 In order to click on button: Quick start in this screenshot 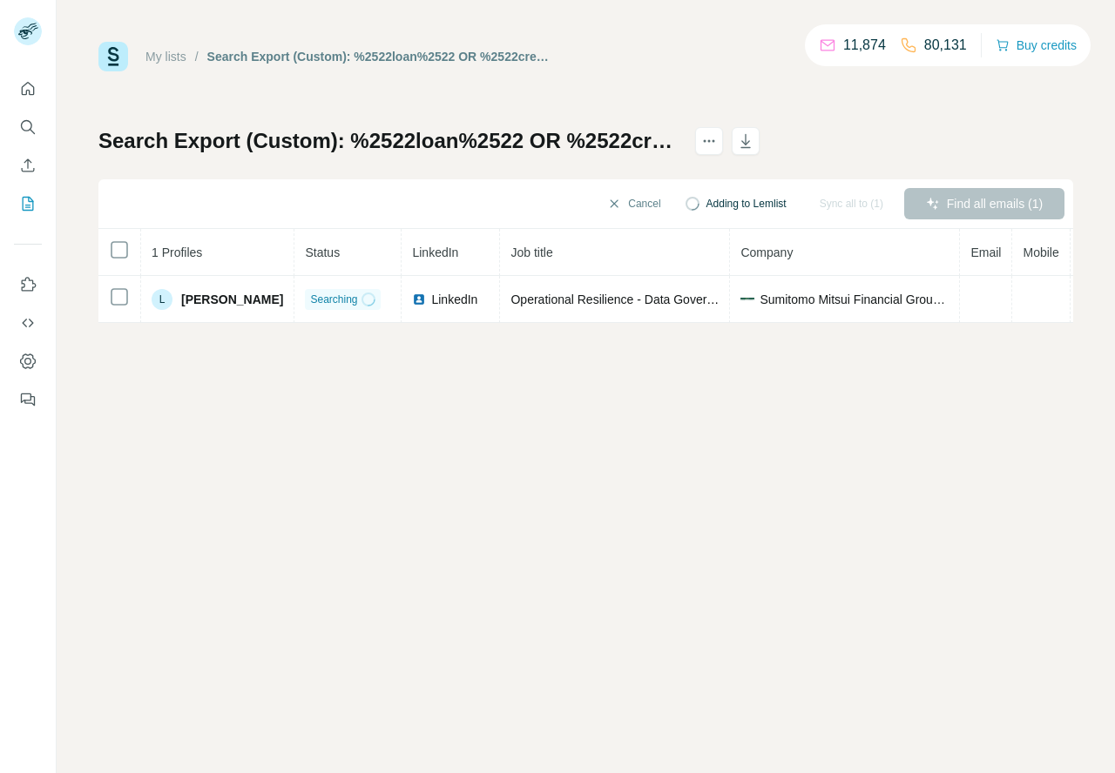, I will do `click(28, 89)`.